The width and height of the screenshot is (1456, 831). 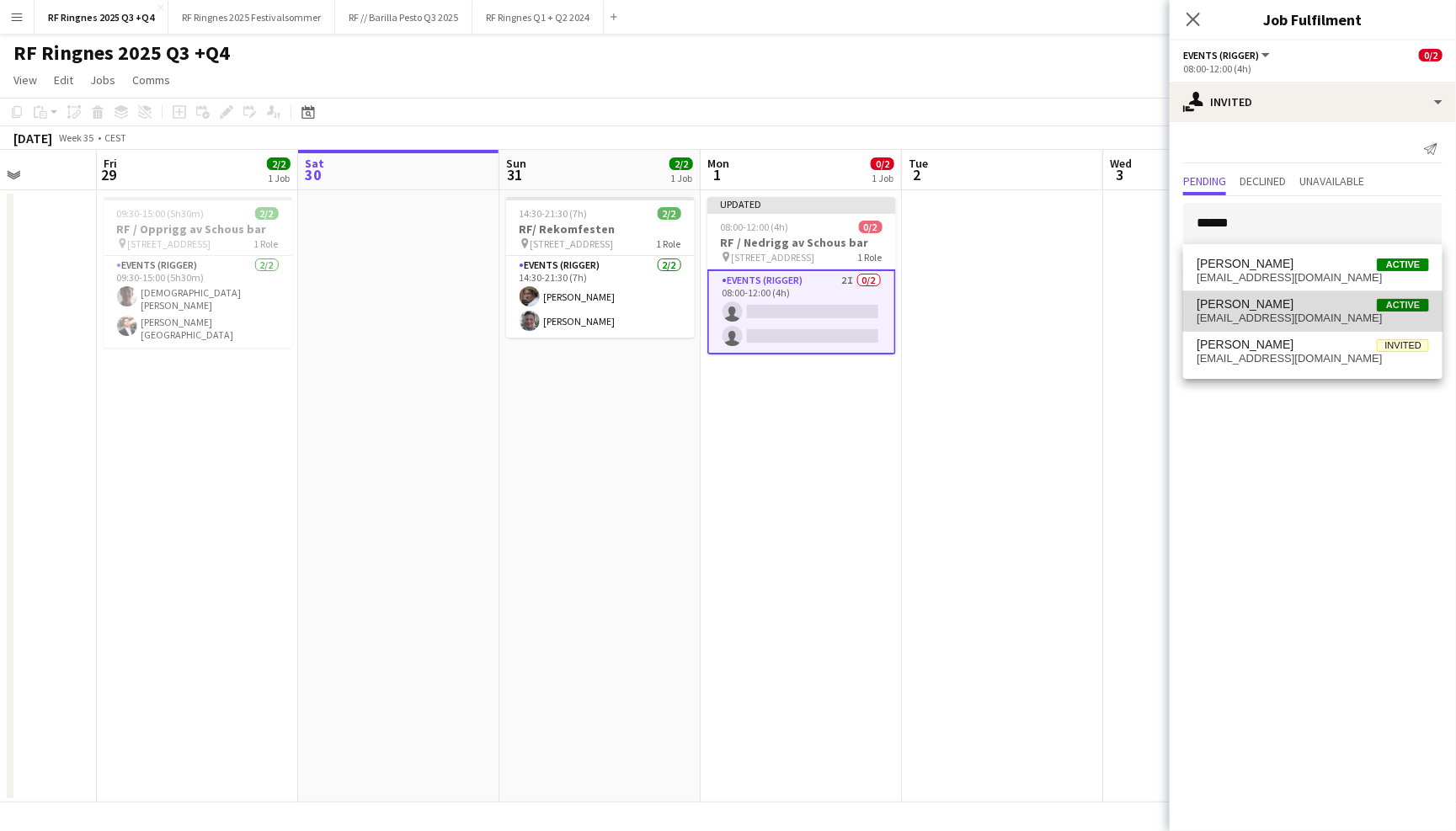 I want to click on span: Invited, so click(x=1403, y=345).